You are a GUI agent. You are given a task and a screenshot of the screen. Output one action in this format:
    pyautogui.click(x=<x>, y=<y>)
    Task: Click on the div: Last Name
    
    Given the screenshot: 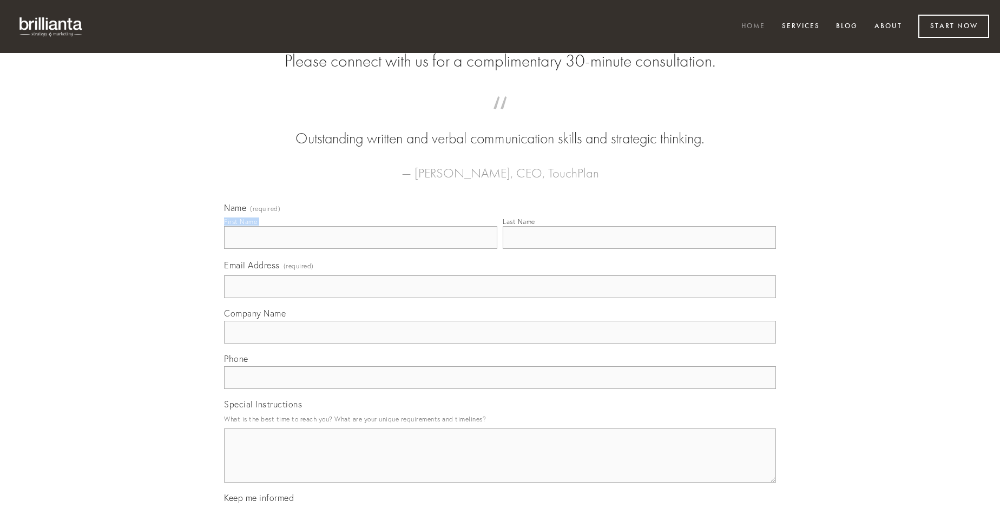 What is the action you would take?
    pyautogui.click(x=519, y=221)
    